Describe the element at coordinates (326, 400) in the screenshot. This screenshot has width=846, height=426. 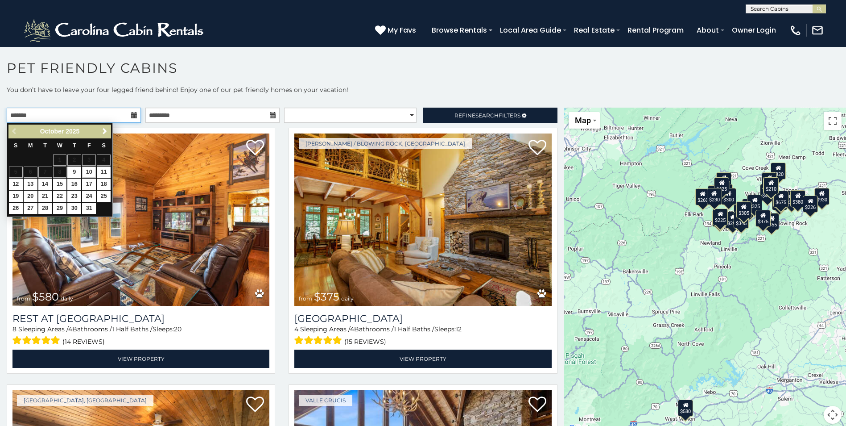
I see `a: Valle Crucis` at that location.